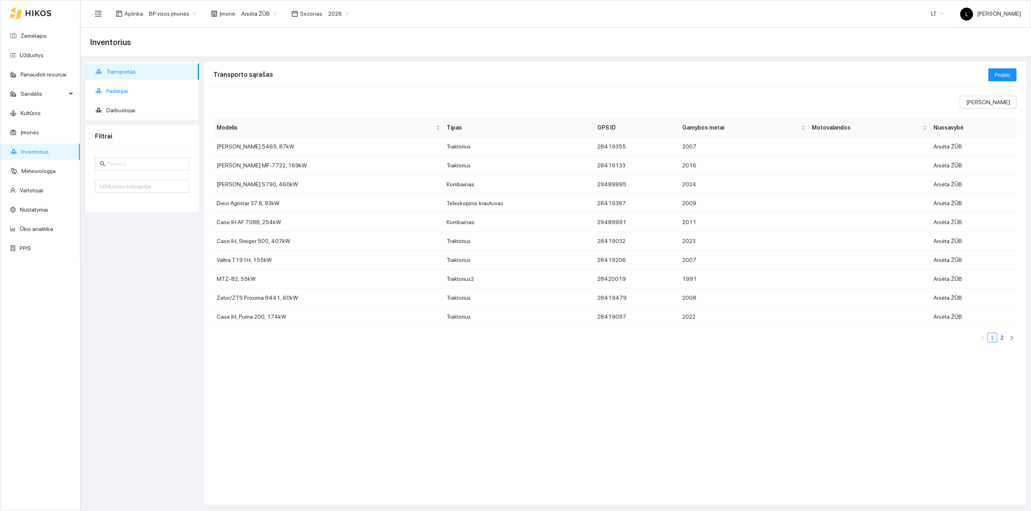 The height and width of the screenshot is (511, 1031). I want to click on span: 2026, so click(339, 14).